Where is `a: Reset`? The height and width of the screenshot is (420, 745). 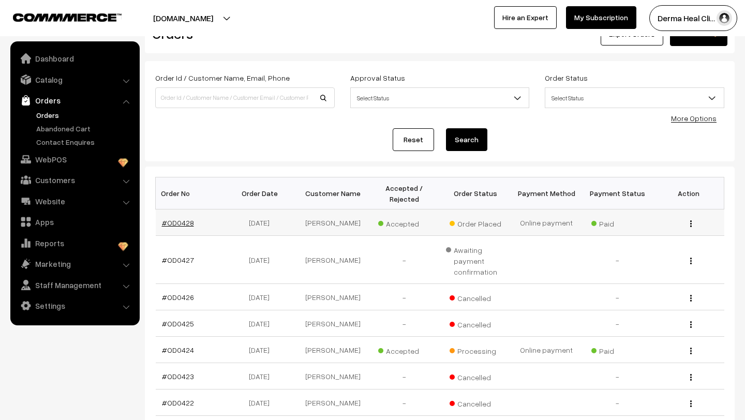 a: Reset is located at coordinates (413, 140).